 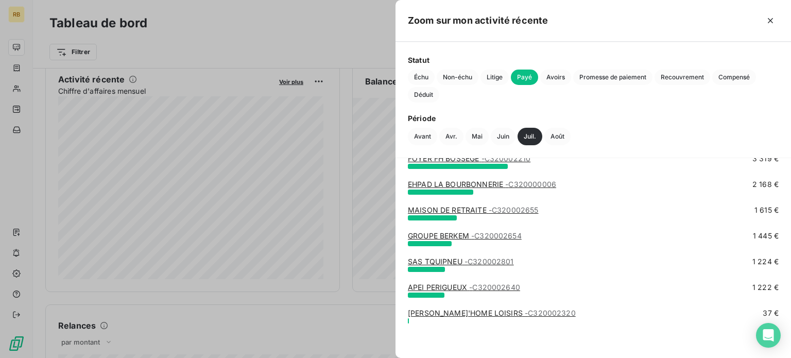 What do you see at coordinates (421, 77) in the screenshot?
I see `span: Échu` at bounding box center [421, 77].